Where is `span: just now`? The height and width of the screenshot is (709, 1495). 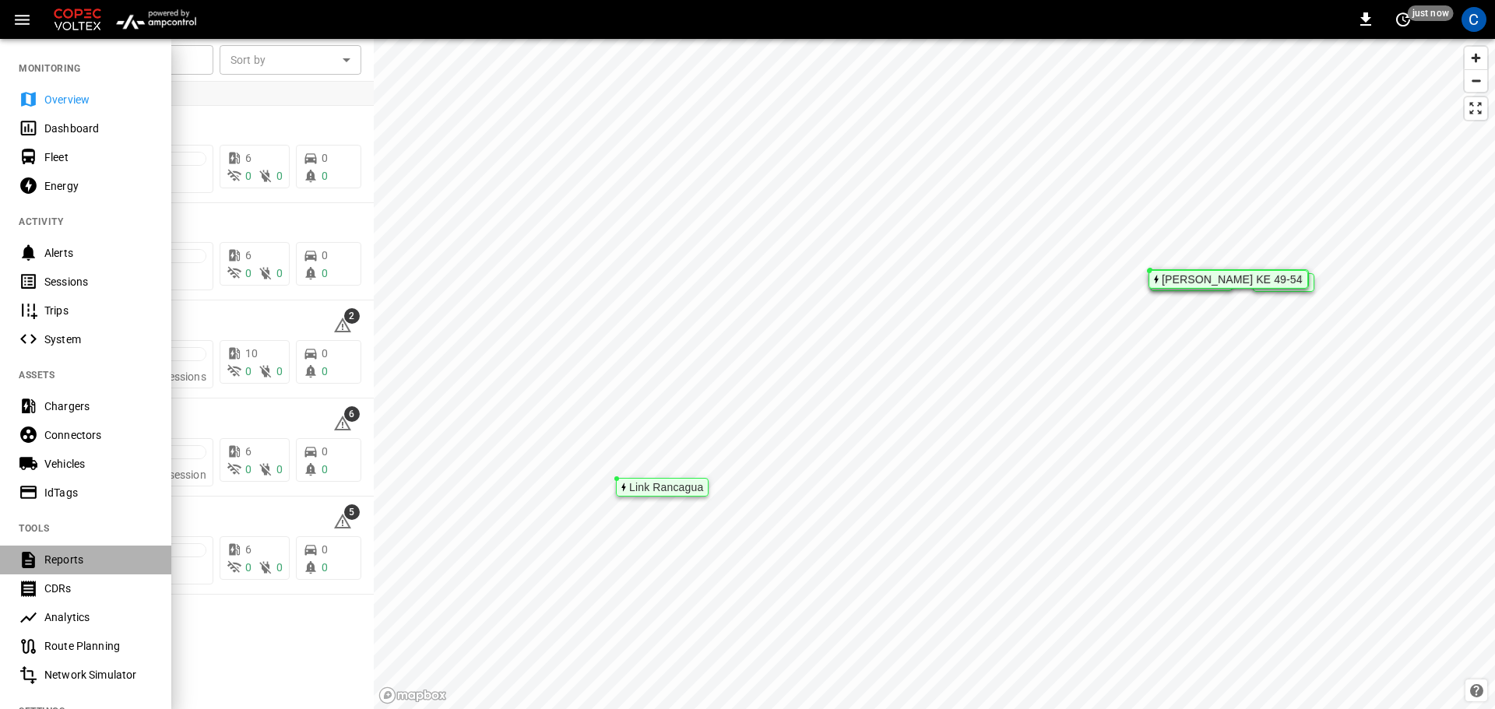
span: just now is located at coordinates (1431, 13).